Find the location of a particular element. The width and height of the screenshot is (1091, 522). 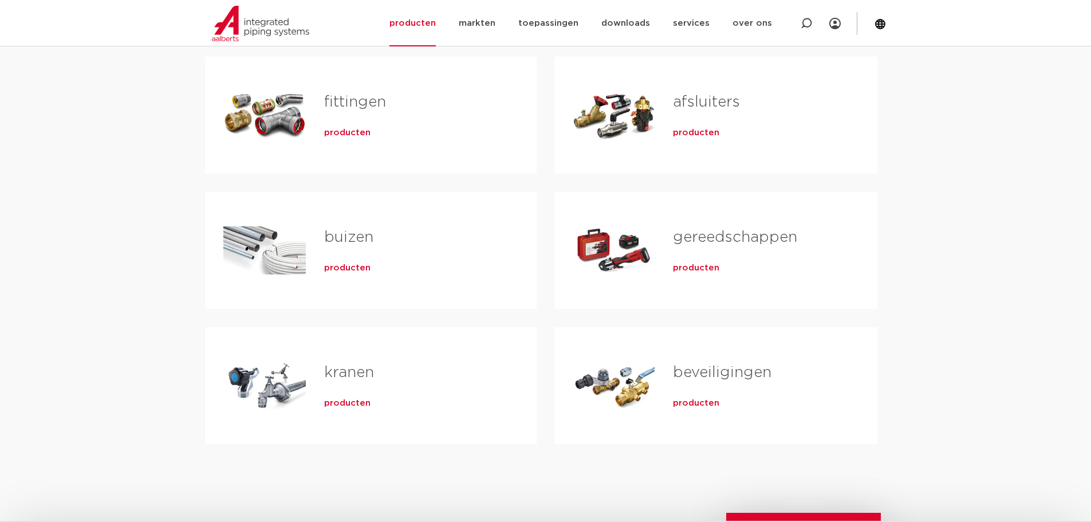

a: buizen is located at coordinates (349, 237).